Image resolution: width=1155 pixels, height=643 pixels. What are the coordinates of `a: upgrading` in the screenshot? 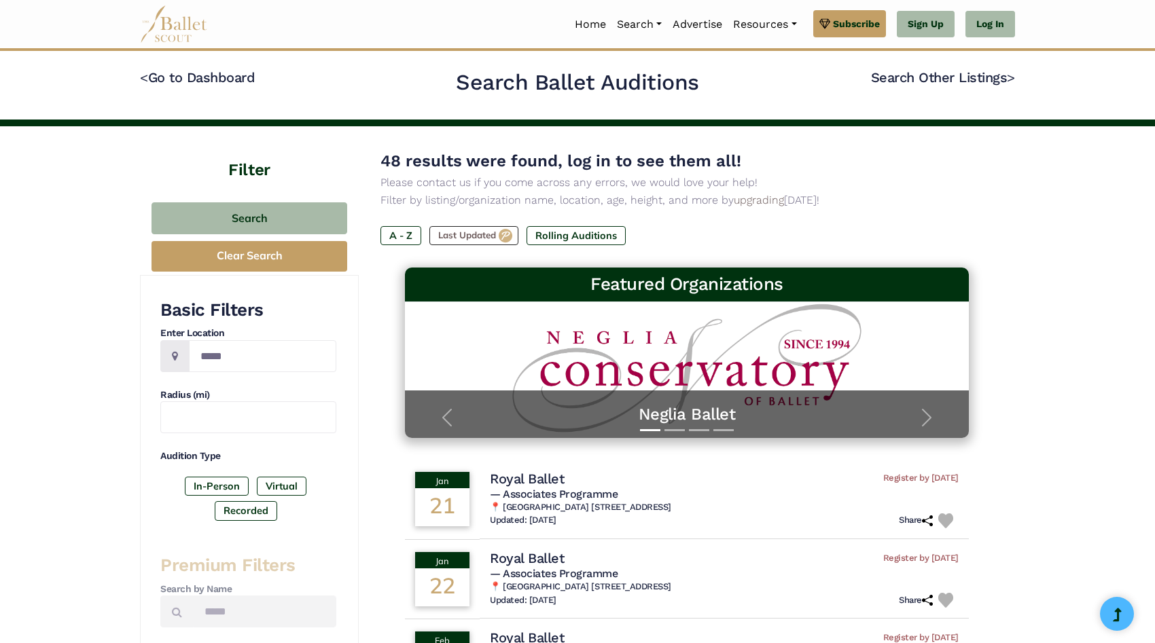 It's located at (759, 200).